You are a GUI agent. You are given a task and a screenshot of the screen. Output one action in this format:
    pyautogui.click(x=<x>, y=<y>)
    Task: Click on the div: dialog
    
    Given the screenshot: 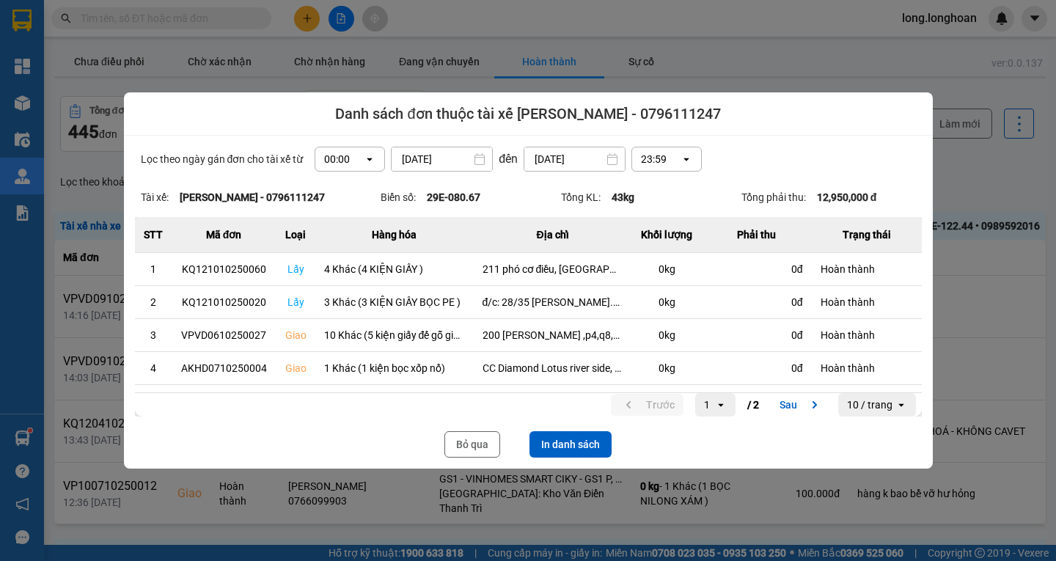 What is the action you would take?
    pyautogui.click(x=528, y=280)
    